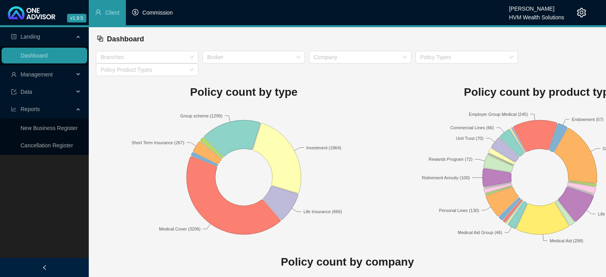  I want to click on text: Employer Group Medical (245), so click(498, 114).